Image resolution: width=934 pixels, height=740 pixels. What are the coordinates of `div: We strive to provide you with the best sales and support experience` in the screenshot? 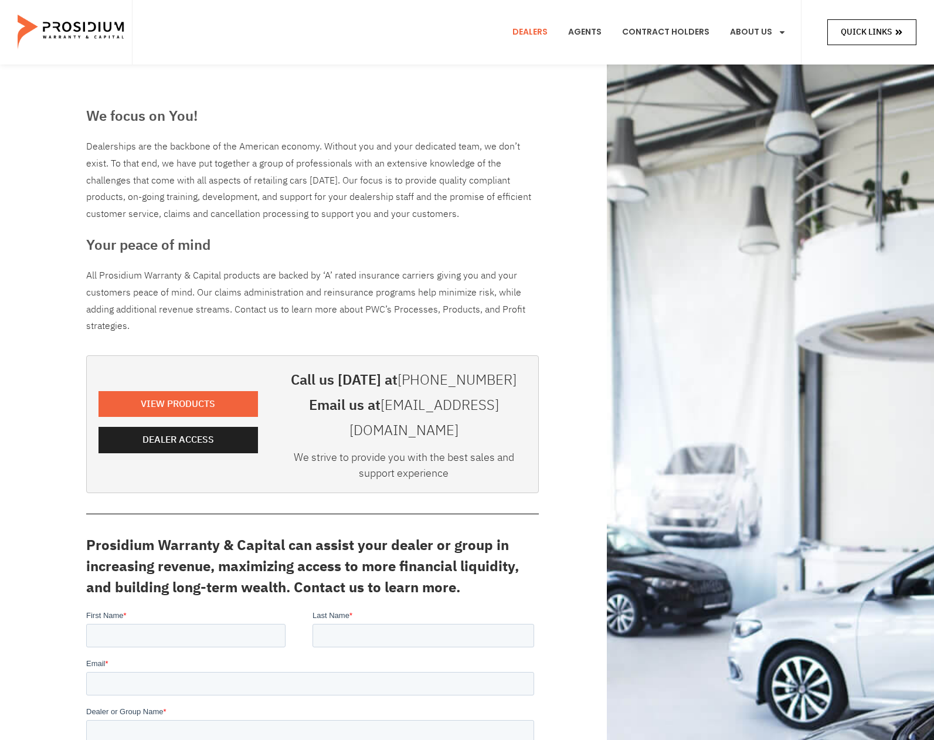 It's located at (404, 468).